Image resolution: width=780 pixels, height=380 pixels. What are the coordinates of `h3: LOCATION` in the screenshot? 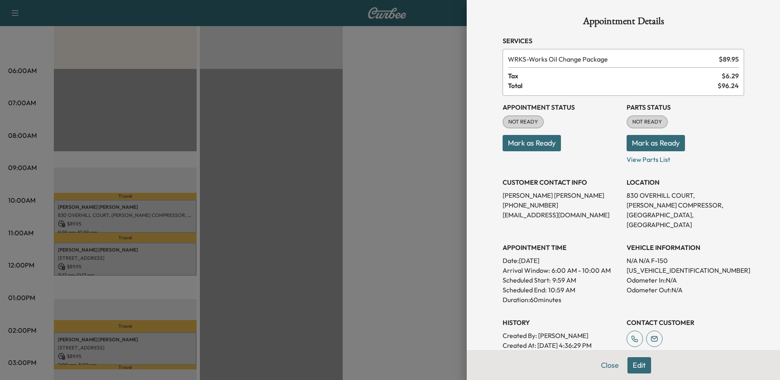 It's located at (685, 182).